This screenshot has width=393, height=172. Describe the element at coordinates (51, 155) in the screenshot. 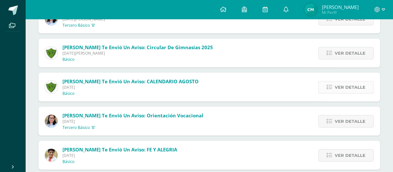

I see `img: 8c25098e46f472d81d7a7f42bcd8a29a.png` at that location.